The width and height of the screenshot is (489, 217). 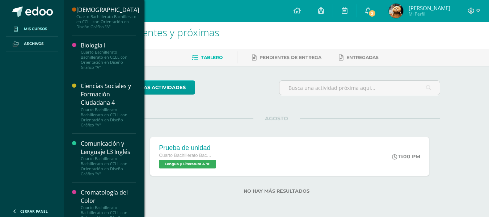 I want to click on span: Cerrar panel, so click(x=34, y=211).